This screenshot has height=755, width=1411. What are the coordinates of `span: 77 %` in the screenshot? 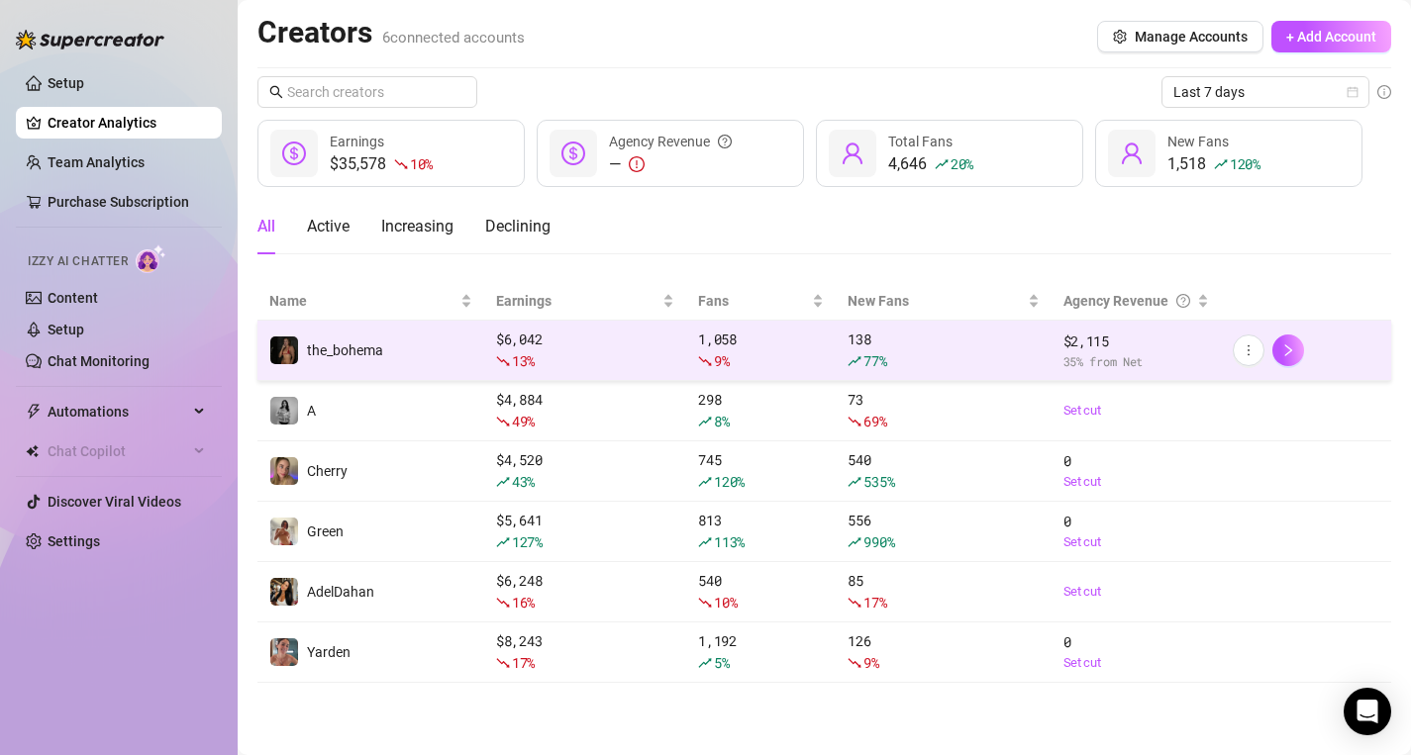 It's located at (874, 360).